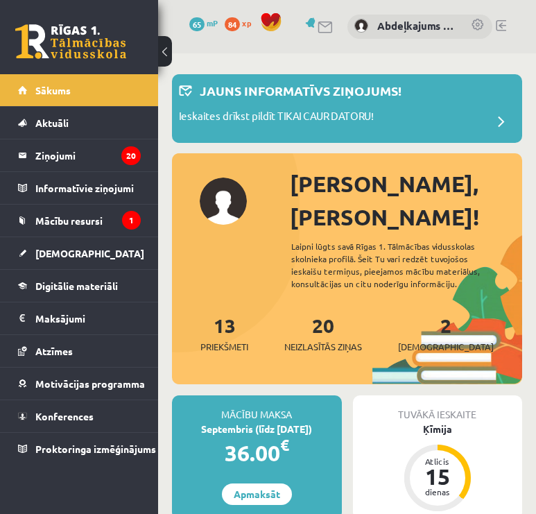  Describe the element at coordinates (79, 318) in the screenshot. I see `a: Maksājumi` at that location.